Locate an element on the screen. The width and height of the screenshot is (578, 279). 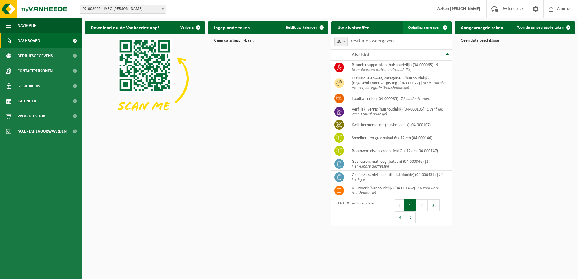
button: 3 is located at coordinates (433, 205).